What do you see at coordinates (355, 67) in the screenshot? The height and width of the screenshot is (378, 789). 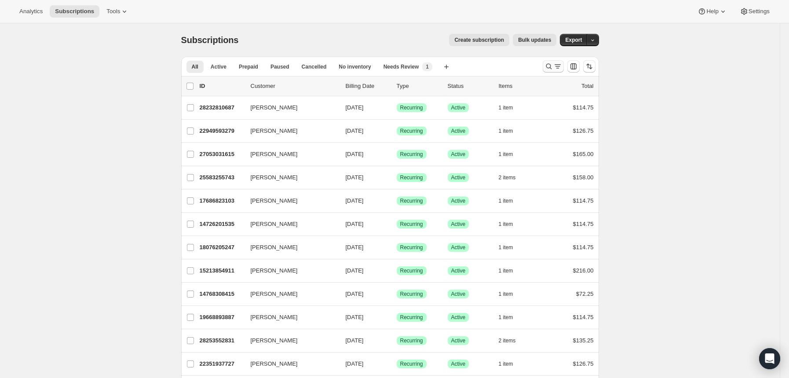 I see `span: No inventory` at bounding box center [355, 67].